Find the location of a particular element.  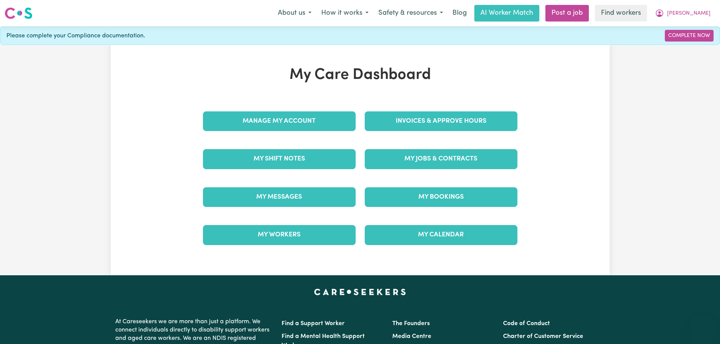

a: My Workers is located at coordinates (279, 235).